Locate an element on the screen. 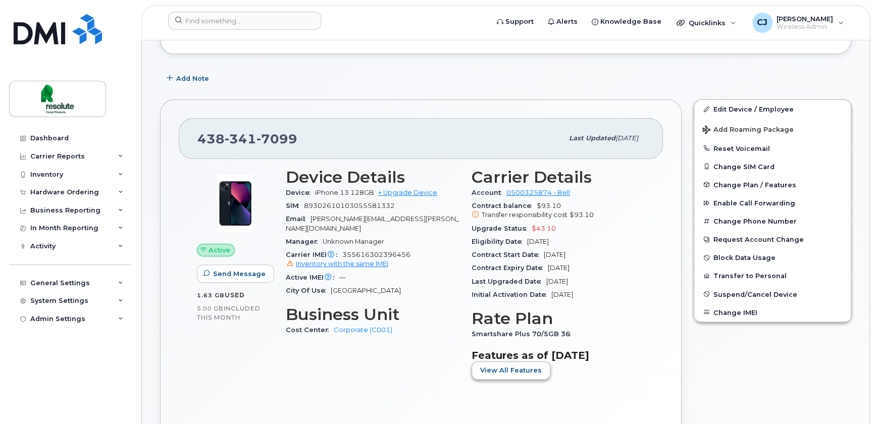 The image size is (875, 424). span: 7099 is located at coordinates (277, 139).